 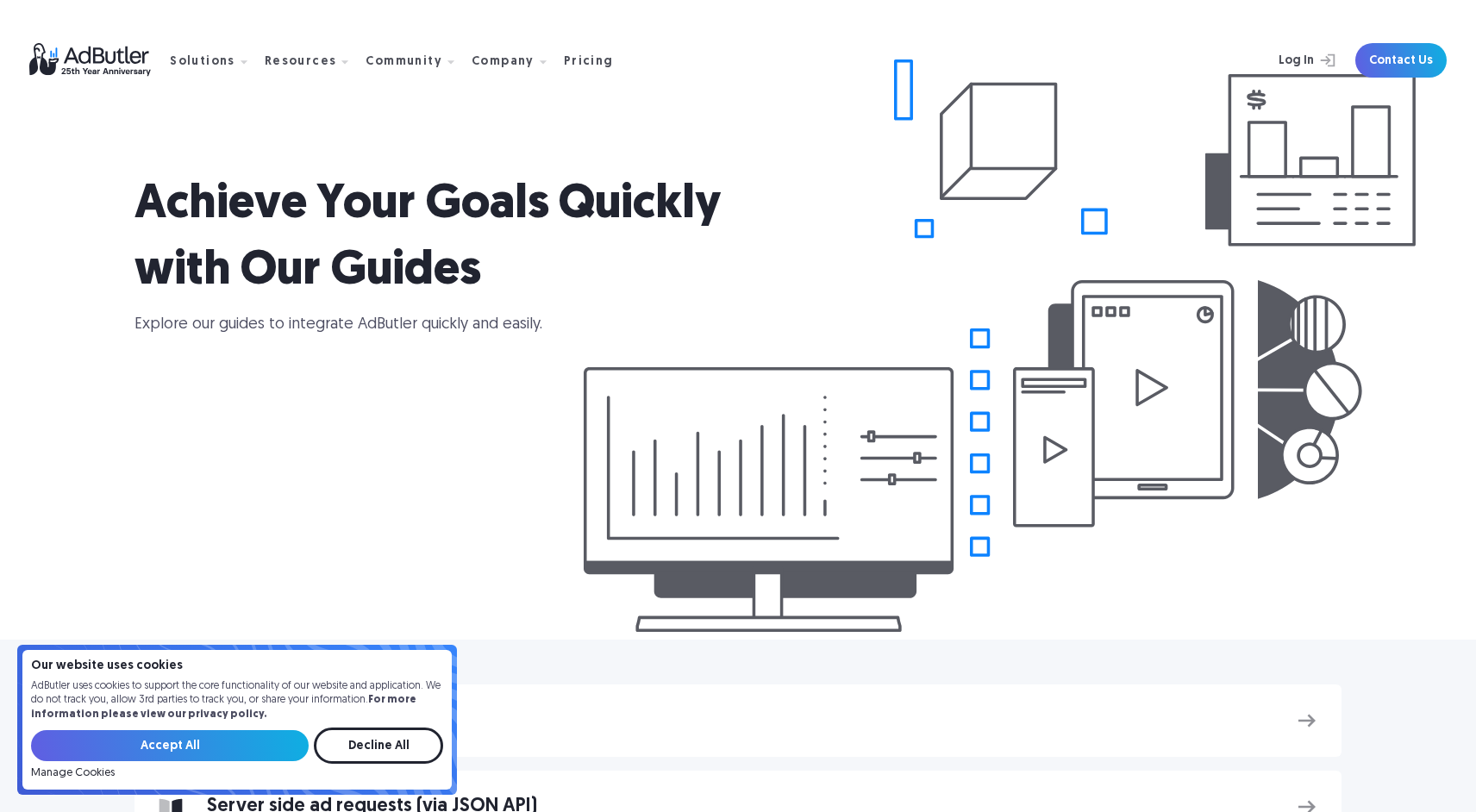 What do you see at coordinates (237, 701) in the screenshot?
I see `p: AdButler uses cookies to support the core functionality of our website and application. We do not...` at bounding box center [237, 701].